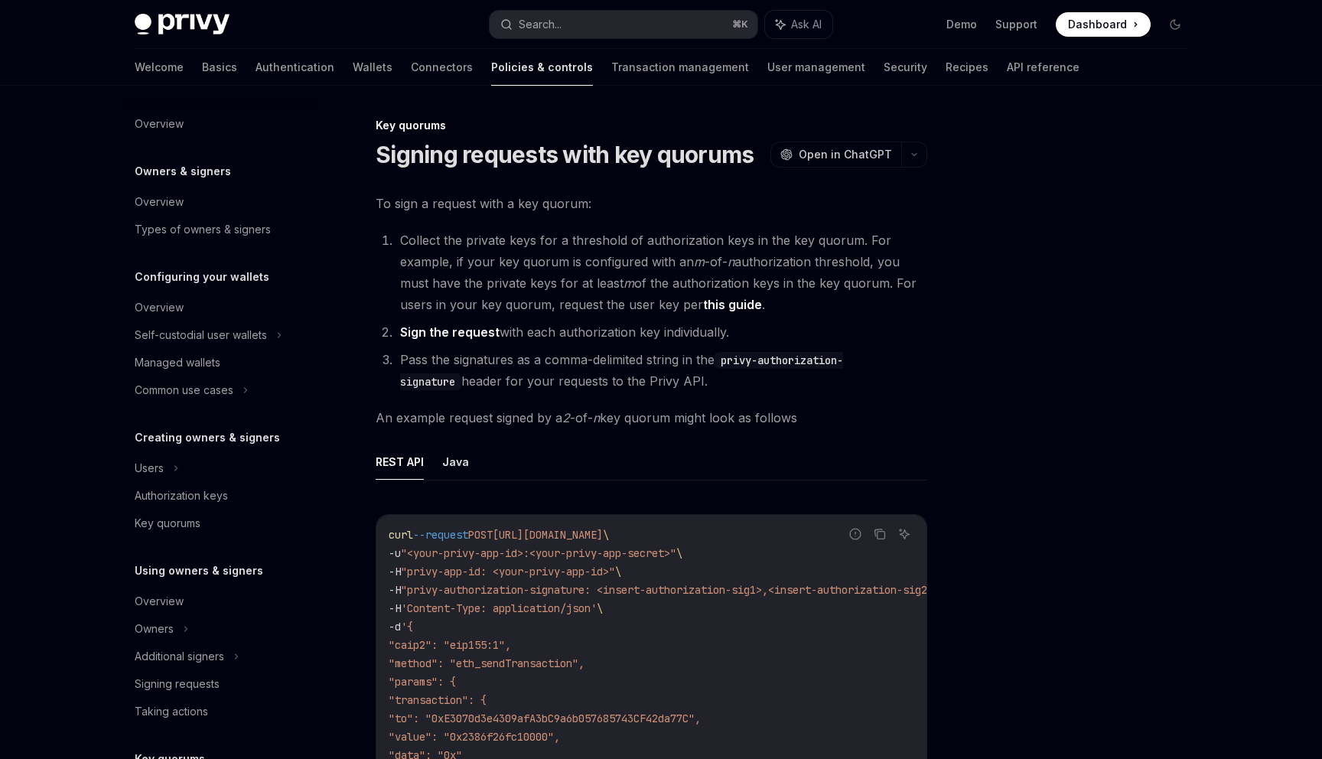 The height and width of the screenshot is (759, 1322). What do you see at coordinates (1103, 24) in the screenshot?
I see `a: Dashboard` at bounding box center [1103, 24].